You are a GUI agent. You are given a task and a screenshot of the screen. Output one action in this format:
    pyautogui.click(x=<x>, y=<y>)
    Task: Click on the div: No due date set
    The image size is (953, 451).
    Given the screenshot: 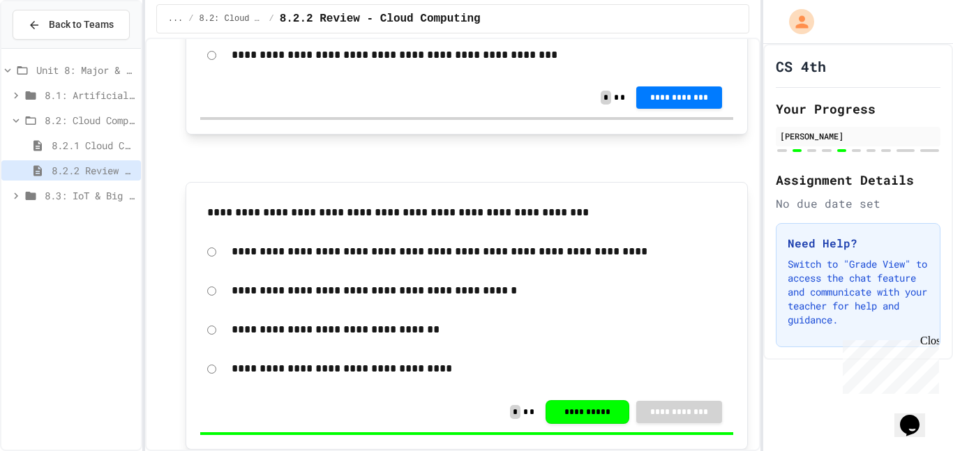 What is the action you would take?
    pyautogui.click(x=858, y=204)
    